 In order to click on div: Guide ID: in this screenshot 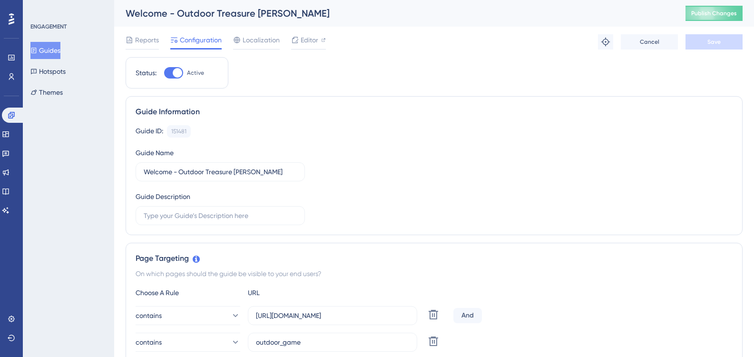, I will do `click(149, 131)`.